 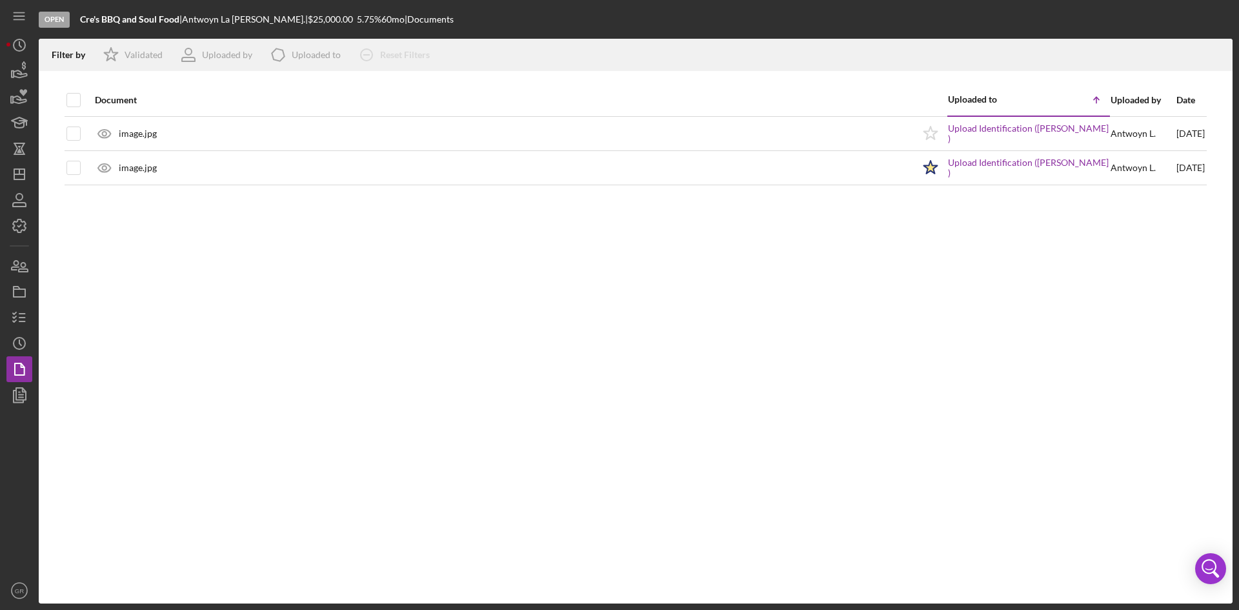 What do you see at coordinates (73, 55) in the screenshot?
I see `div: Filter by` at bounding box center [73, 55].